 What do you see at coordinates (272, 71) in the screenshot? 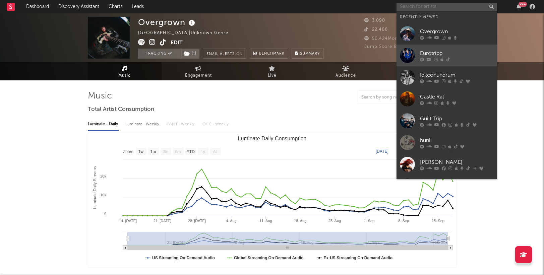
I see `a: Live` at bounding box center [272, 71].